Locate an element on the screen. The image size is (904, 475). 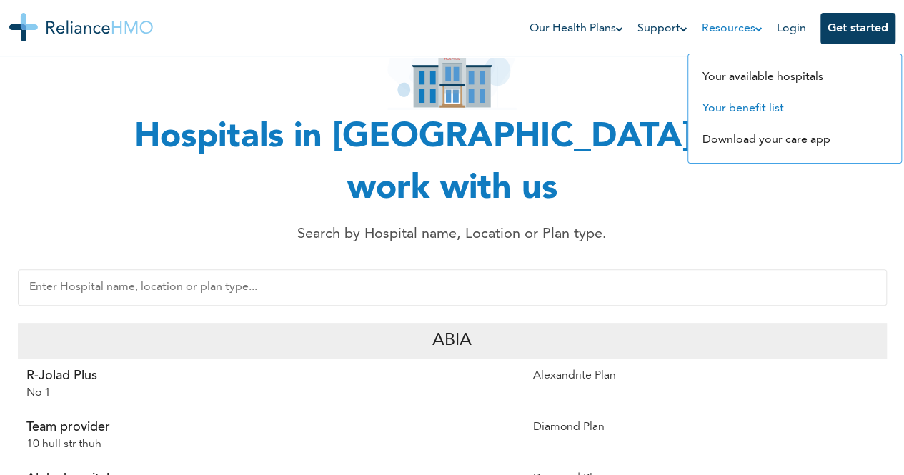
p: Team provider is located at coordinates (271, 427).